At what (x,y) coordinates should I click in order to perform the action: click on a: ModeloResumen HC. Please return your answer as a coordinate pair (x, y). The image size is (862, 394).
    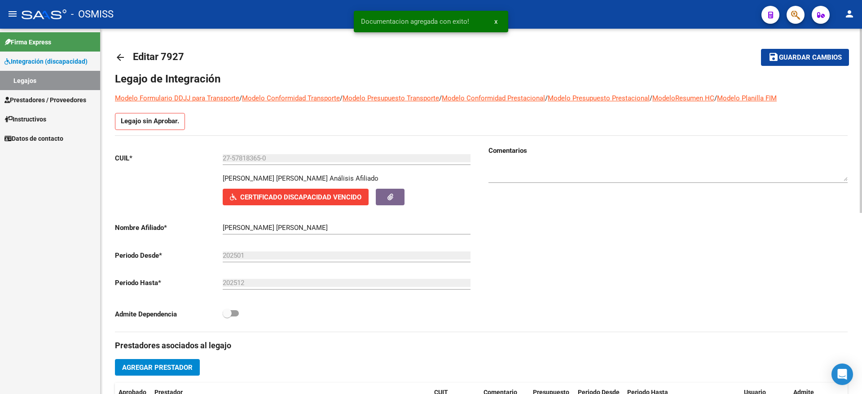
    Looking at the image, I should click on (683, 98).